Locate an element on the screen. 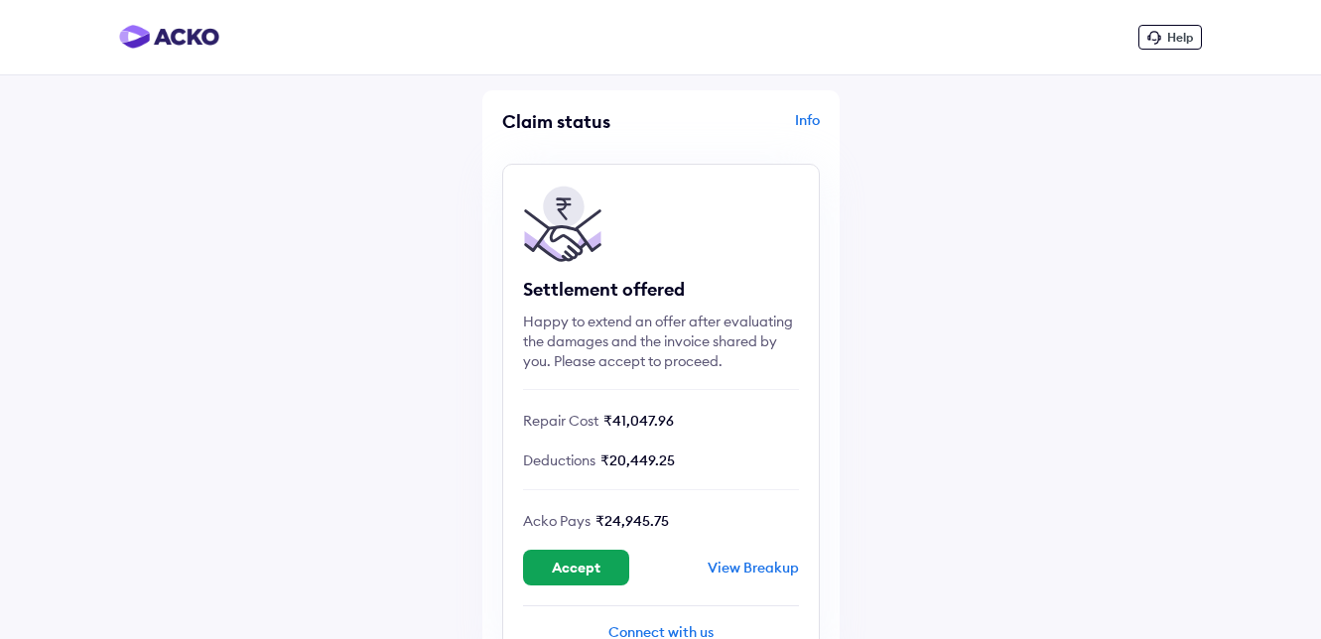  div: Claim status is located at coordinates (579, 121).